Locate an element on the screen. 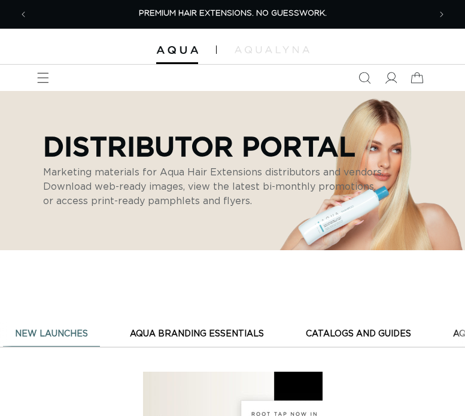 This screenshot has width=465, height=416. p: Marketing materials for Aqua Hair Extensions distributors and vendors. Download web-ready images,... is located at coordinates (214, 187).